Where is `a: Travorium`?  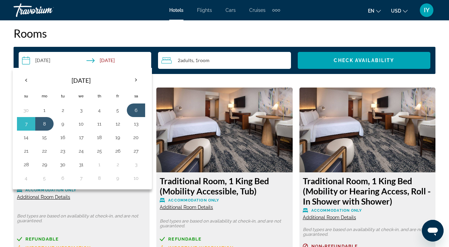 a: Travorium is located at coordinates (47, 10).